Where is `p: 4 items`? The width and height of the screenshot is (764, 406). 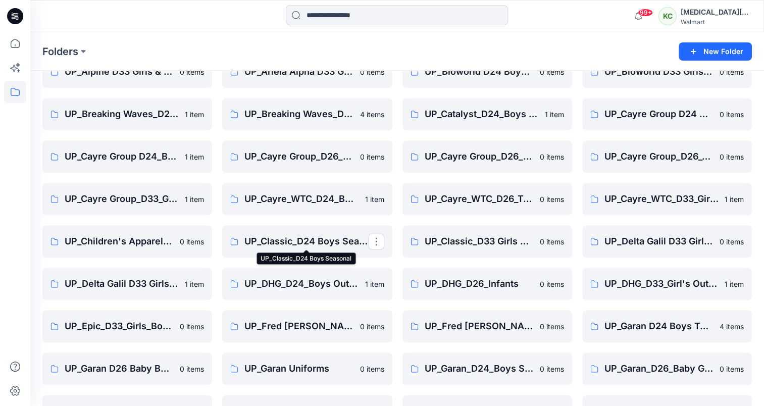
p: 4 items is located at coordinates (732, 326).